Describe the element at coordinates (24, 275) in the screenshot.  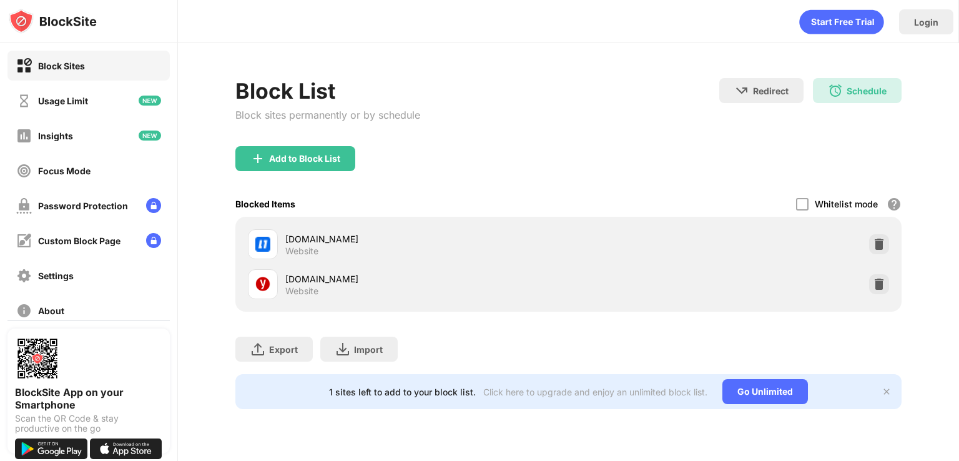
I see `img: settings-off.svg` at that location.